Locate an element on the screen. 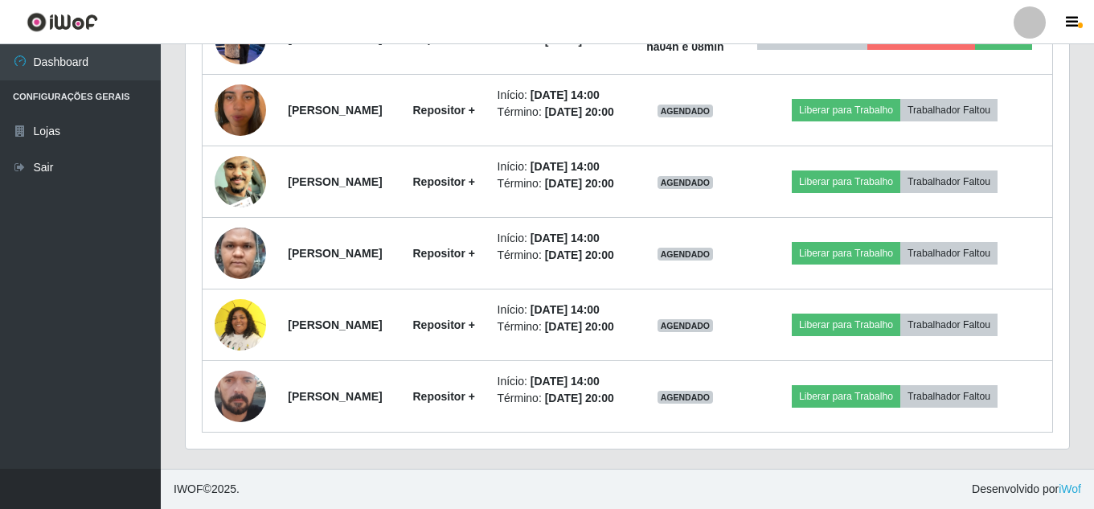 The image size is (1094, 509). img: 1755799488421.jpeg is located at coordinates (240, 324).